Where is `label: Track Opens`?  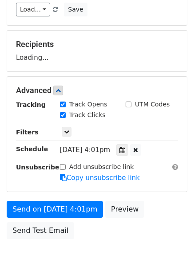
label: Track Opens is located at coordinates (88, 104).